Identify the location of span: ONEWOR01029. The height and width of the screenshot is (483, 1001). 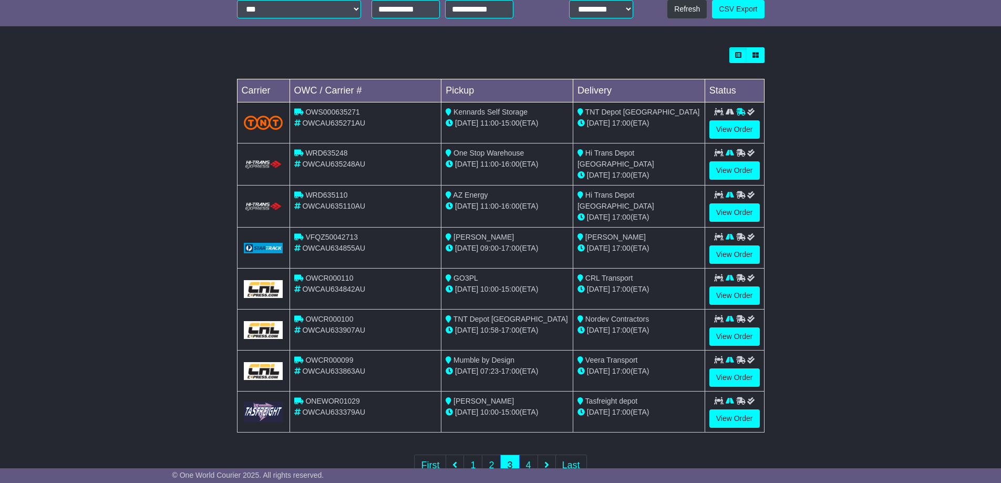
(332, 401).